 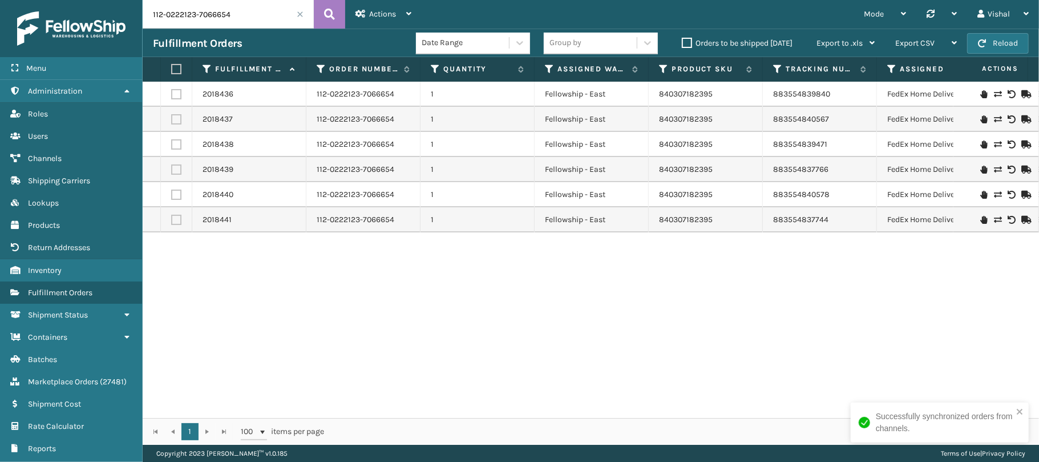 I want to click on span: Inventory, so click(x=45, y=270).